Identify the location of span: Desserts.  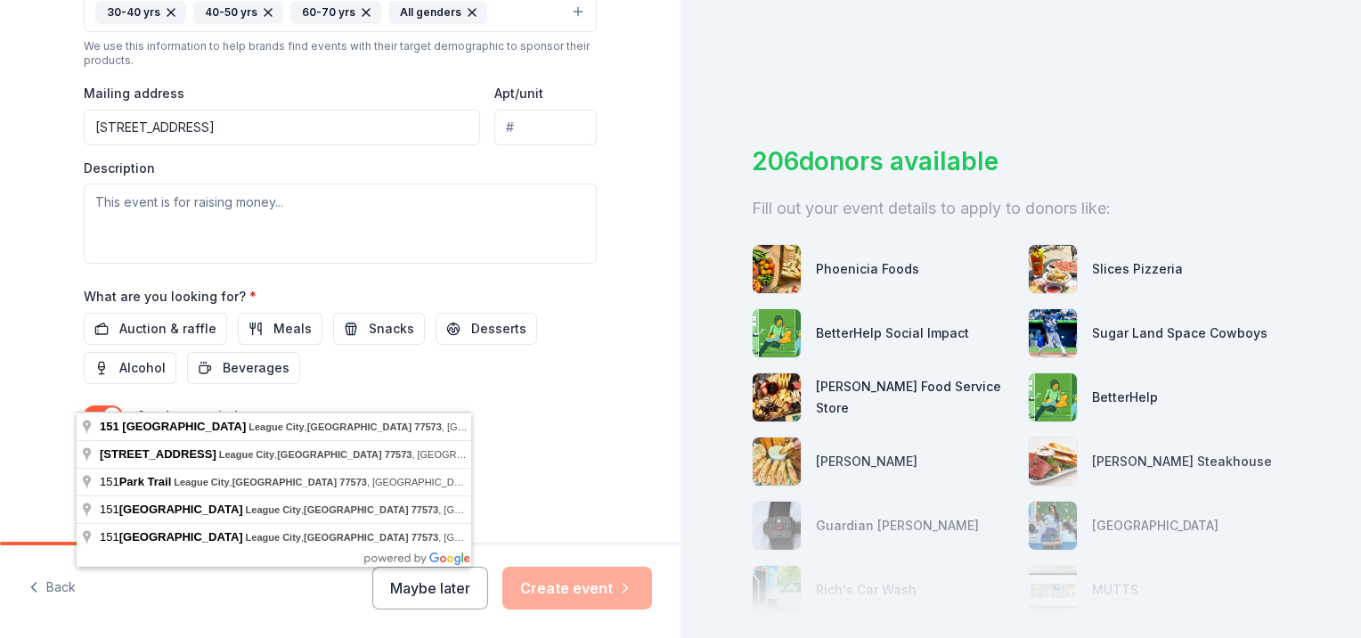
(499, 329).